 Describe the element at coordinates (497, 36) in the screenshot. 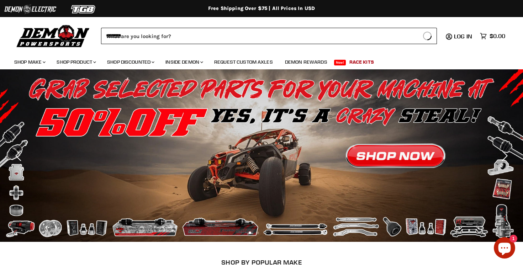

I see `span: $0.00` at that location.